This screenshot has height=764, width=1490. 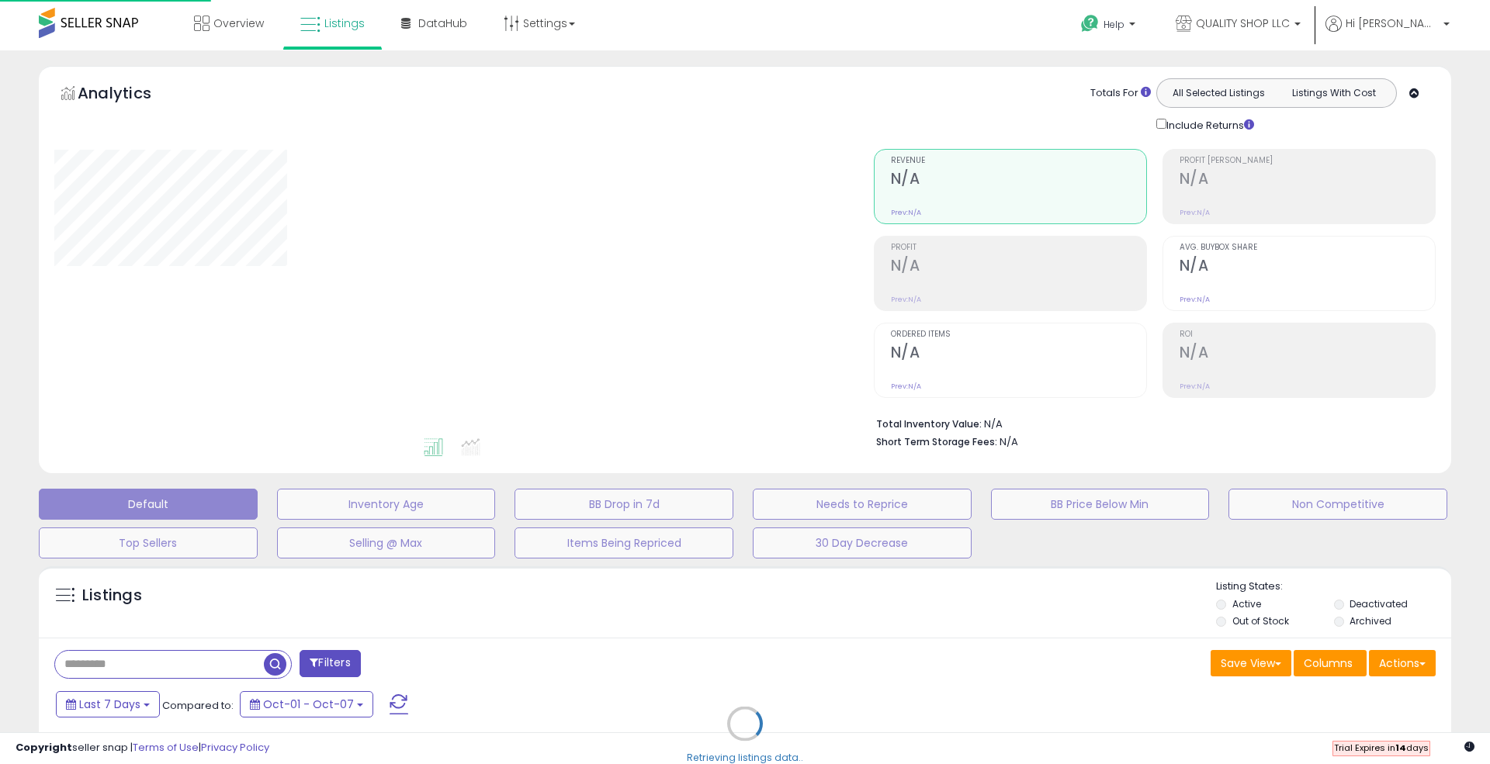 What do you see at coordinates (862, 543) in the screenshot?
I see `button: 30 Day Decrease` at bounding box center [862, 543].